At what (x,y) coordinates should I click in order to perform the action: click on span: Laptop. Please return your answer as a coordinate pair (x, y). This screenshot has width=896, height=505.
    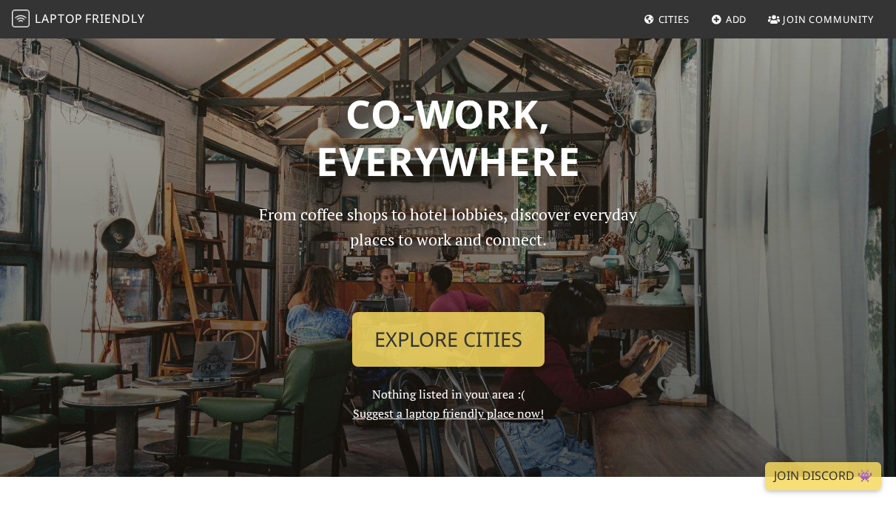
    Looking at the image, I should click on (58, 19).